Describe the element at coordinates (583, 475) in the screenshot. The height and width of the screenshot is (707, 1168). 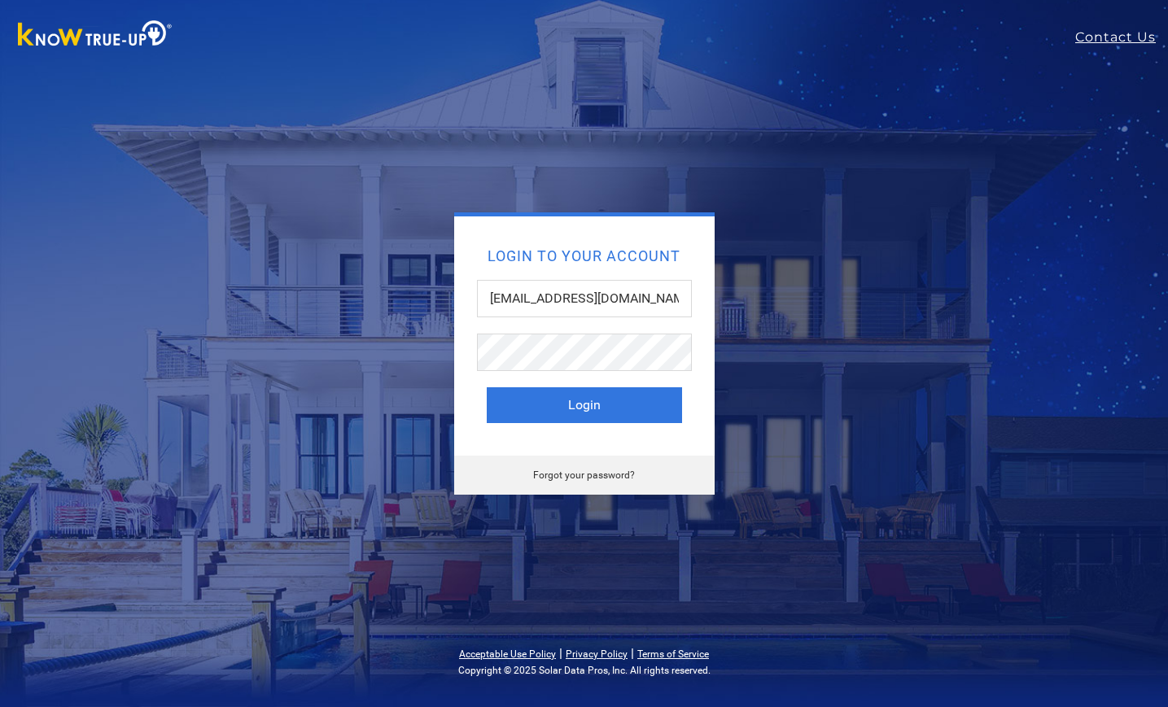
I see `a: Forgot your password?` at that location.